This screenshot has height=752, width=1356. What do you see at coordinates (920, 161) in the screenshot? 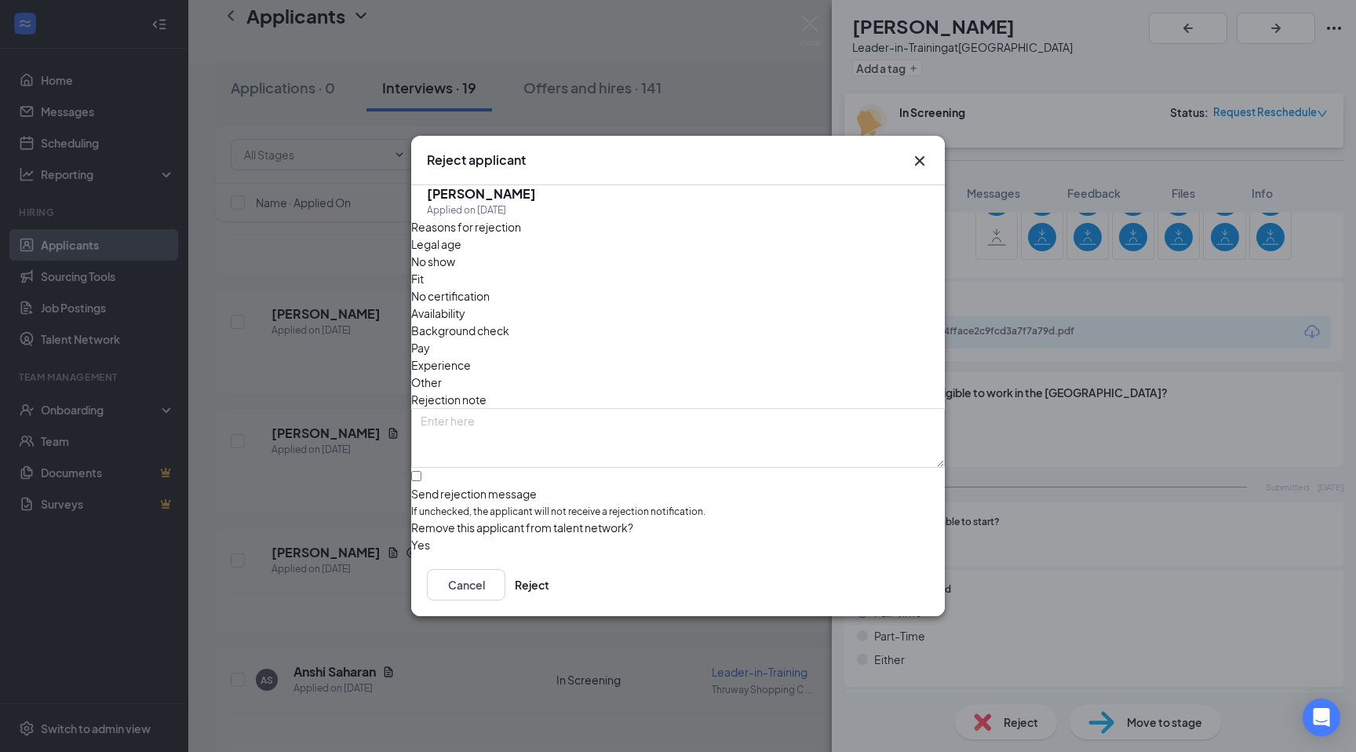
I see `button: Close` at bounding box center [920, 161].